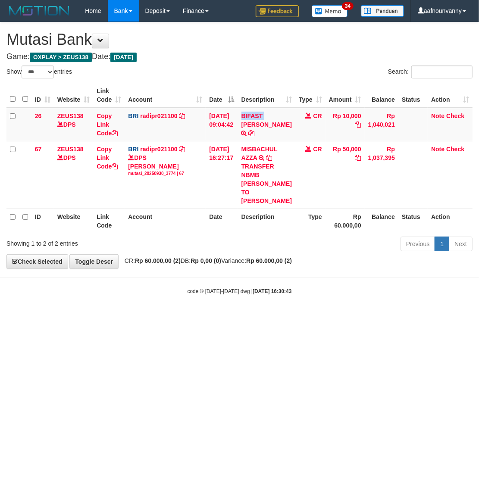 The width and height of the screenshot is (479, 490). Describe the element at coordinates (345, 95) in the screenshot. I see `th: Amount: activate to sort column ascending` at that location.